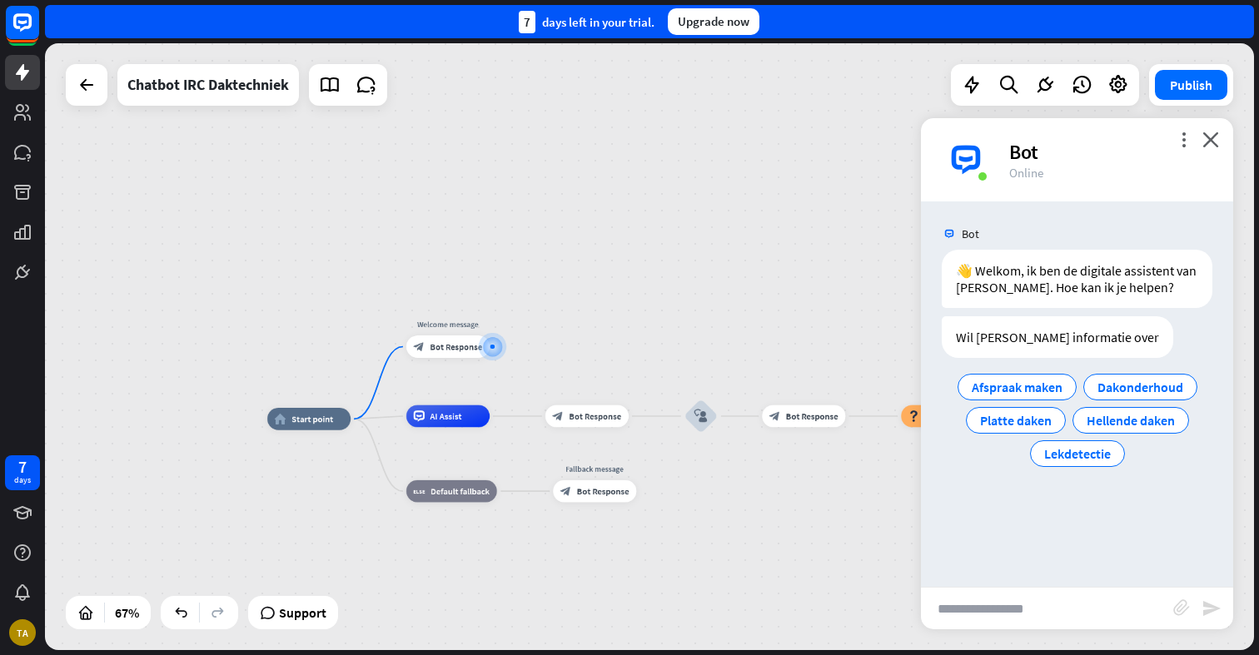  Describe the element at coordinates (586, 22) in the screenshot. I see `div: days left in your trial.` at that location.